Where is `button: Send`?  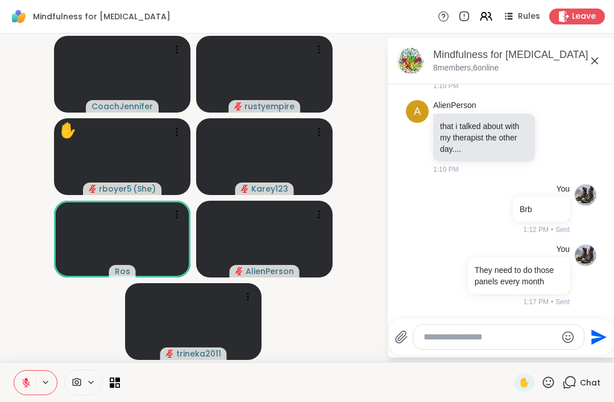
button: Send is located at coordinates (597, 336).